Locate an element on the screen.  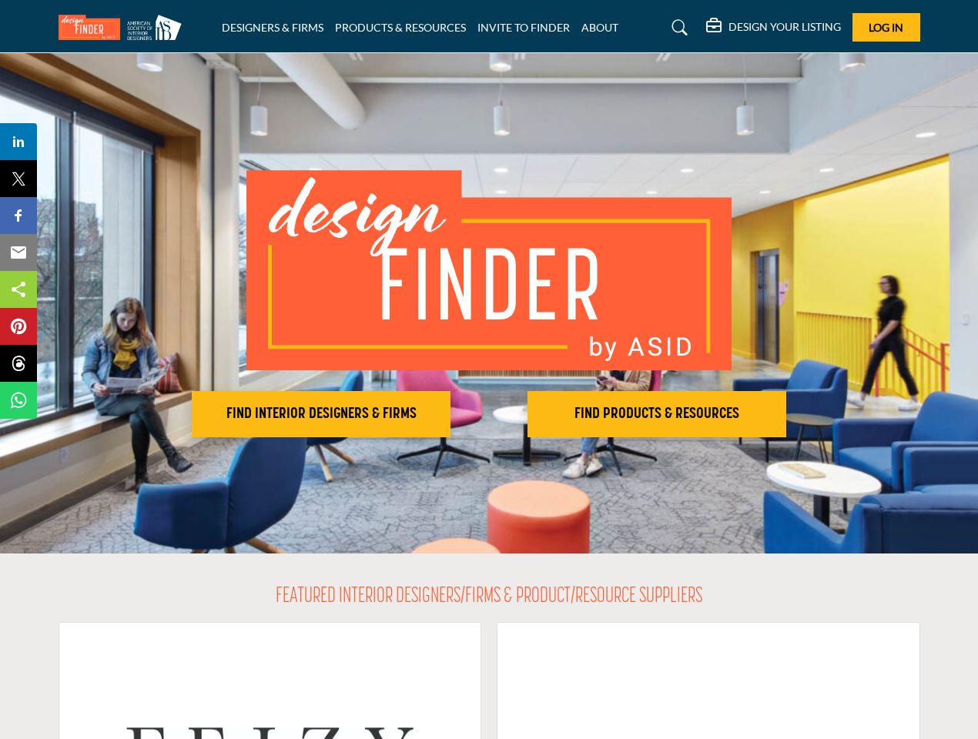
a: Search is located at coordinates (677, 28).